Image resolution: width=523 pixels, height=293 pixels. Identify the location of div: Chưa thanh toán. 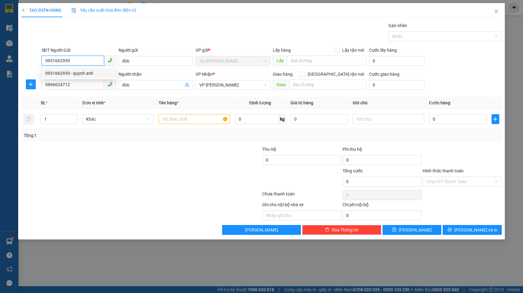
(302, 196).